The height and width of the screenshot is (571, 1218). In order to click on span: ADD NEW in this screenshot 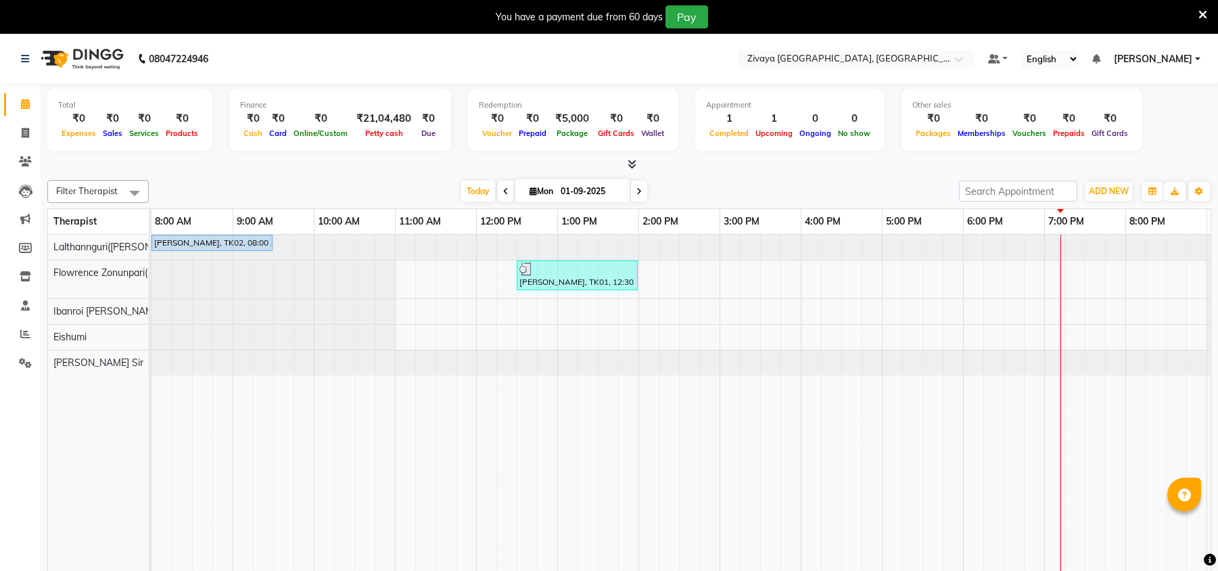, I will do `click(1108, 191)`.